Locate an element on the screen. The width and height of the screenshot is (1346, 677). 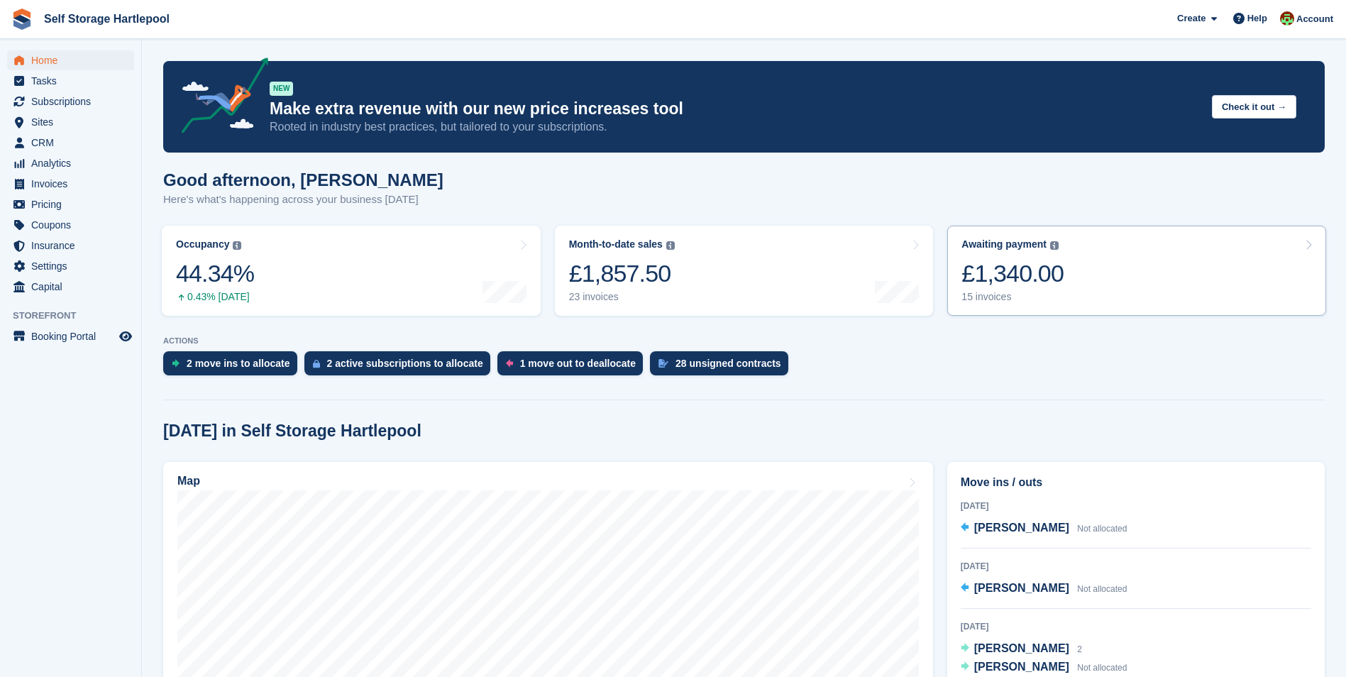
span: CRM is located at coordinates (74, 143).